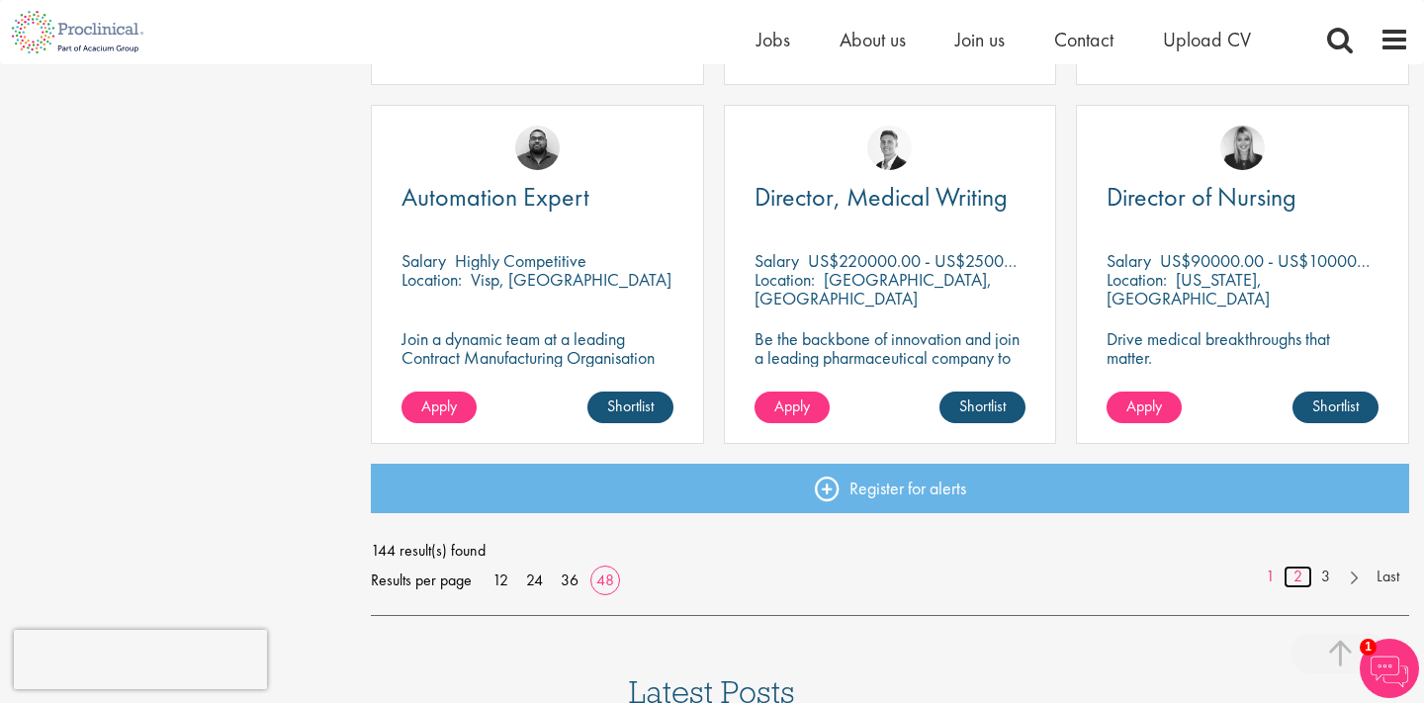  I want to click on span: Contact, so click(1084, 40).